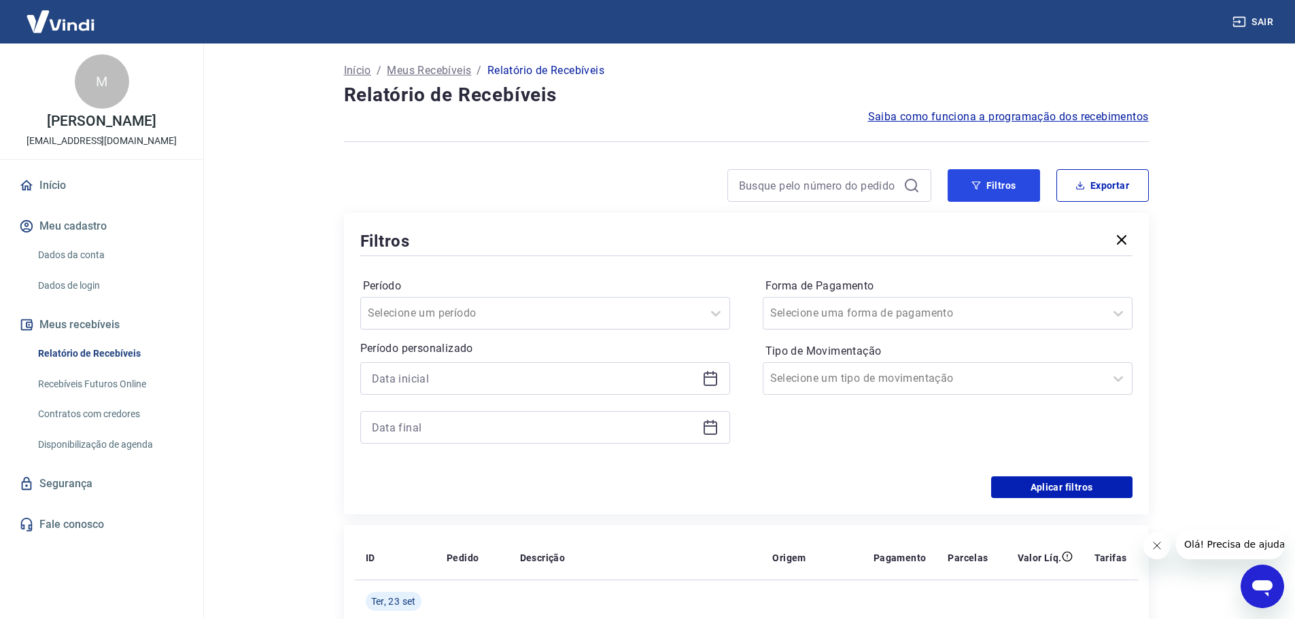  I want to click on a: Dados da conta, so click(109, 255).